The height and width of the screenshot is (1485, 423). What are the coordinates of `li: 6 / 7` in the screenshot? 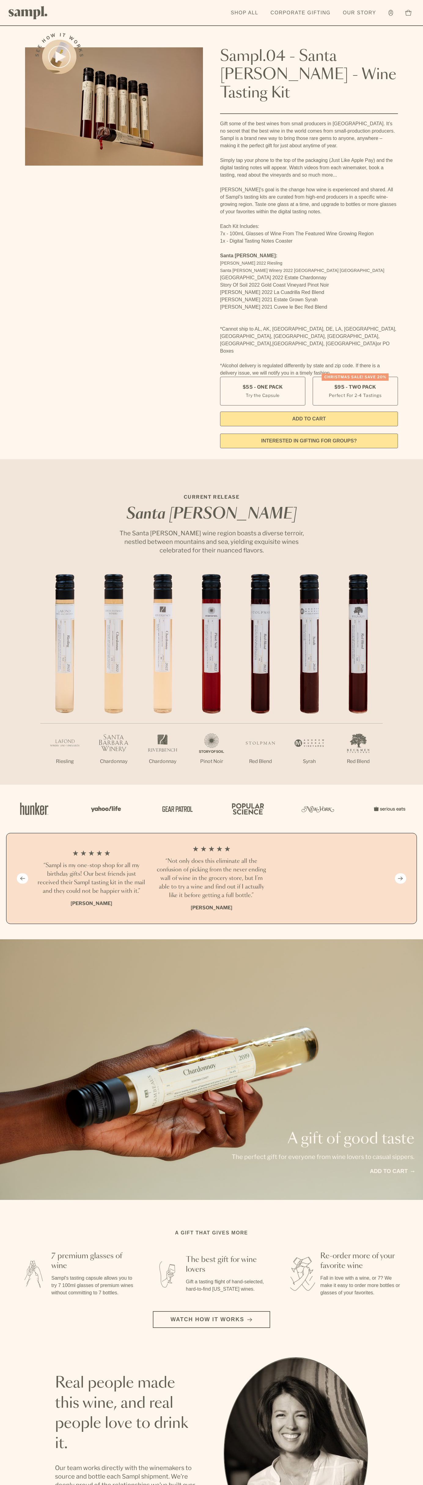 It's located at (309, 679).